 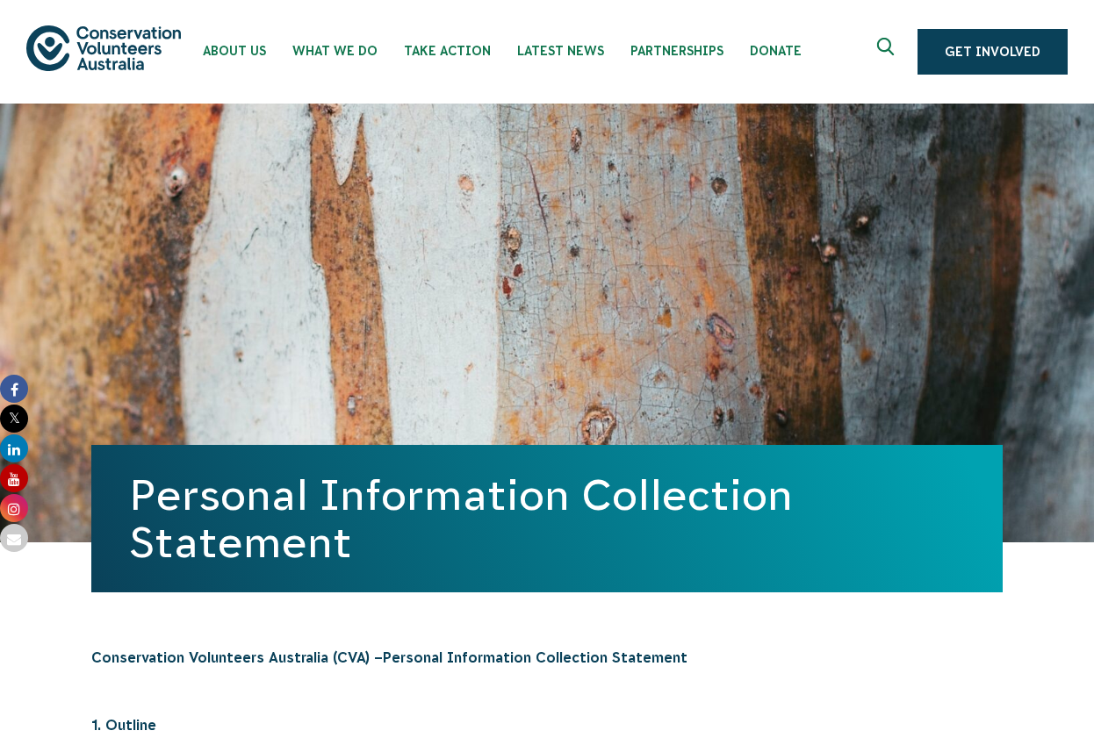 I want to click on span: CVA, so click(x=351, y=657).